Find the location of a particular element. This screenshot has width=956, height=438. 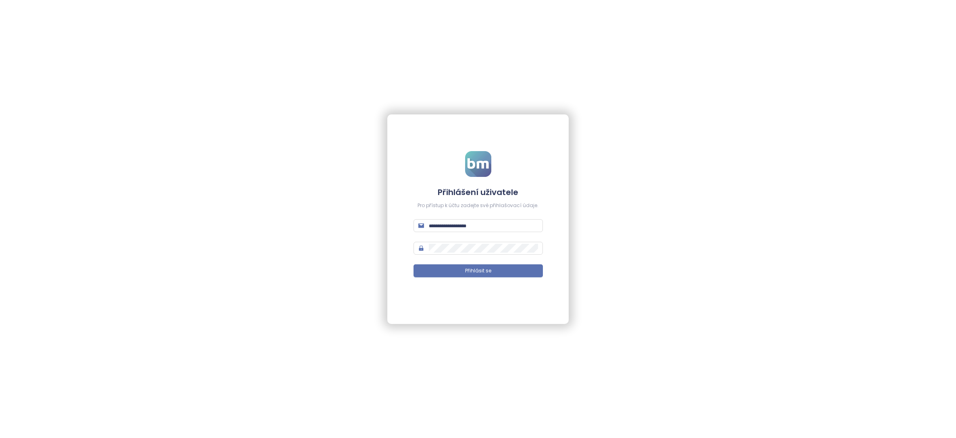

span: Přihlásit se is located at coordinates (478, 271).